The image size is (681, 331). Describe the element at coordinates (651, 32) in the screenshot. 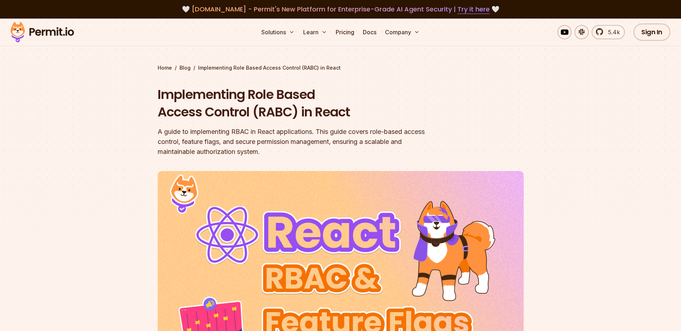

I see `a: Sign In` at that location.